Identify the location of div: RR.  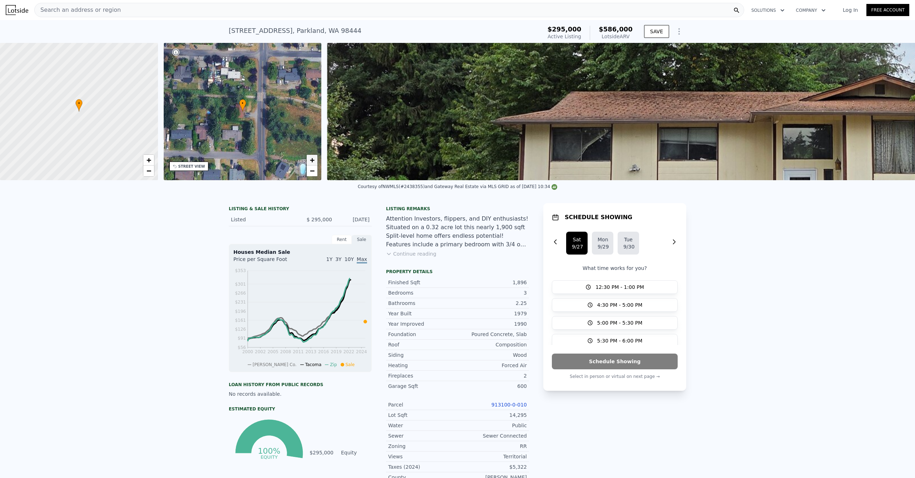
(492, 446).